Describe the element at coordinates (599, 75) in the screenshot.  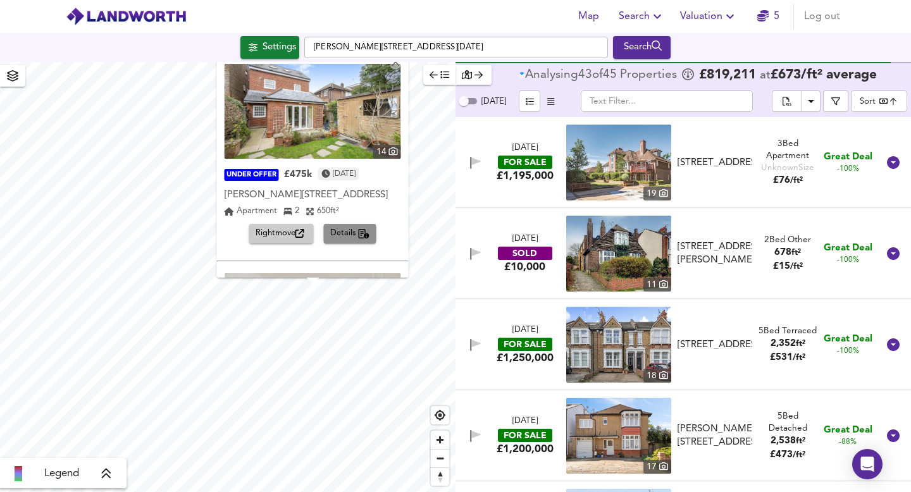
I see `div: of Propert ies` at that location.